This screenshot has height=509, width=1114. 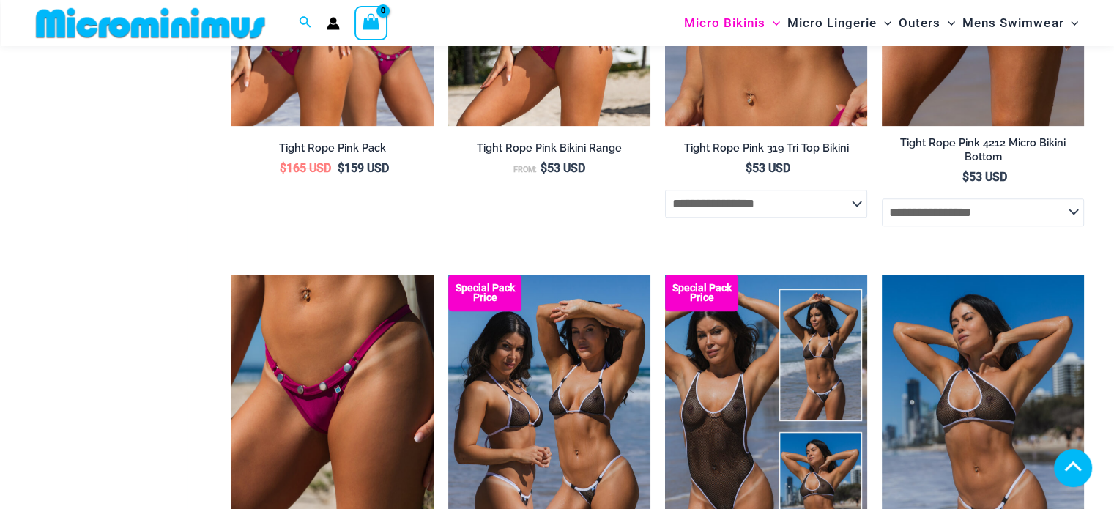 I want to click on a: Tight Rope Pink Pack, so click(x=333, y=151).